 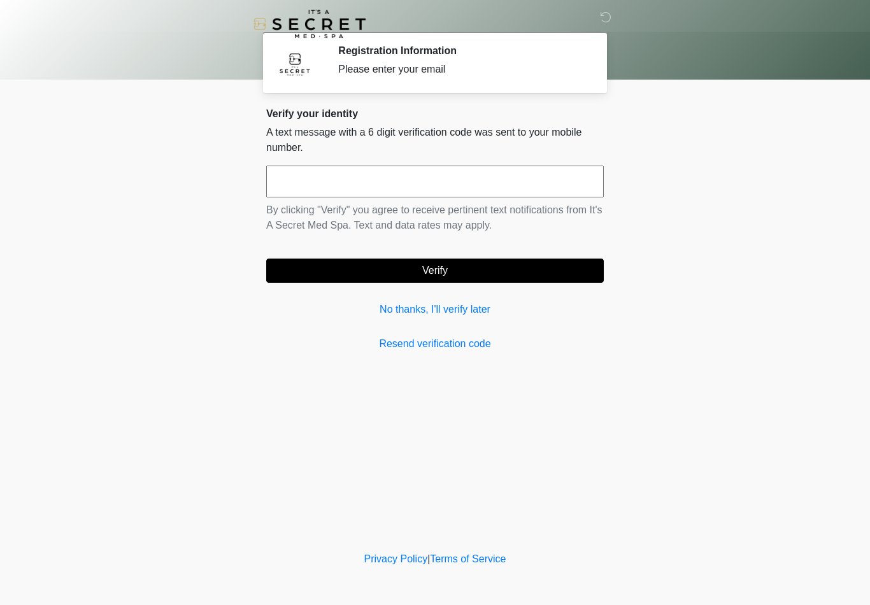 I want to click on a: Privacy Policy, so click(x=396, y=559).